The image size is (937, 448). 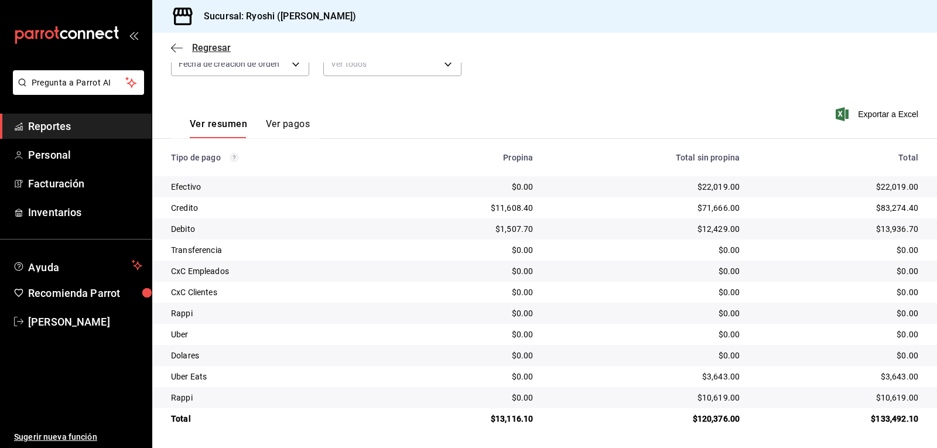 What do you see at coordinates (276, 292) in the screenshot?
I see `div: CxC Clientes` at bounding box center [276, 292].